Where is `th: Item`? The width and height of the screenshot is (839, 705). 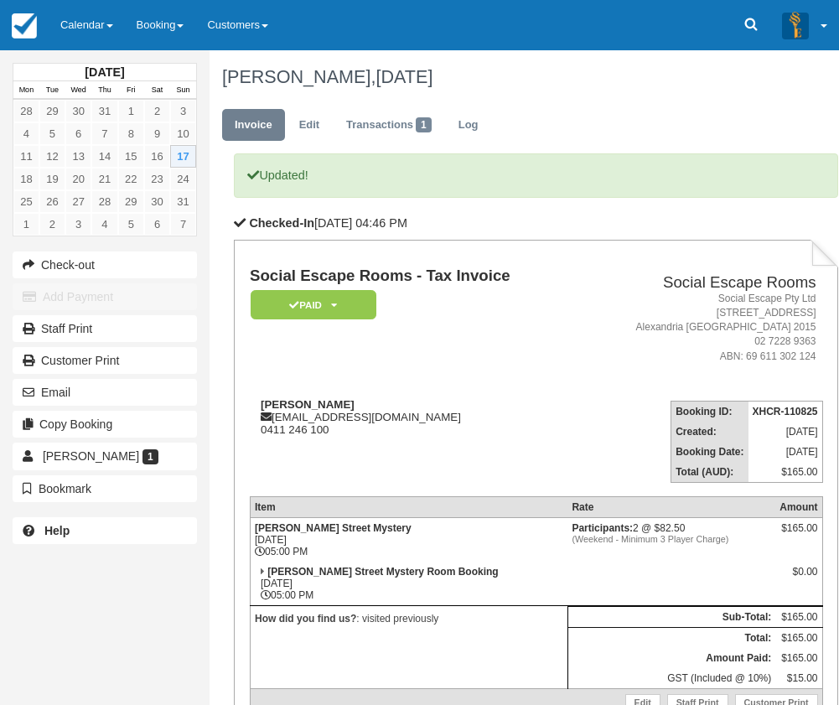 th: Item is located at coordinates (408, 506).